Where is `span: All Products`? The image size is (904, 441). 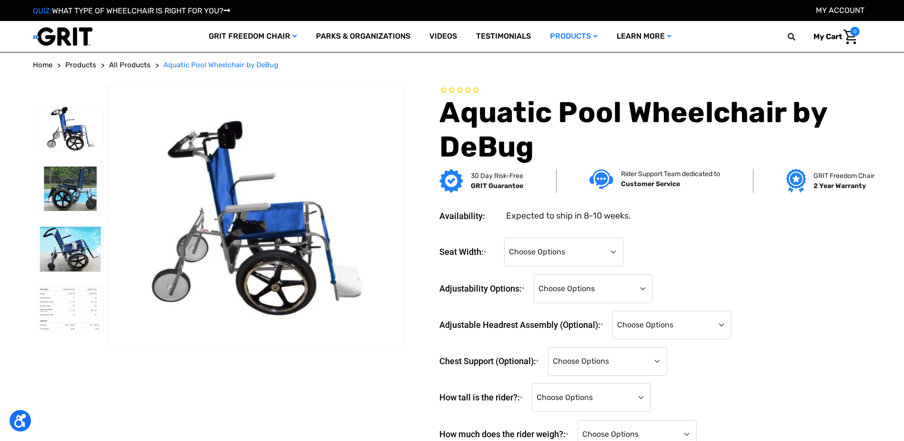
span: All Products is located at coordinates (130, 65).